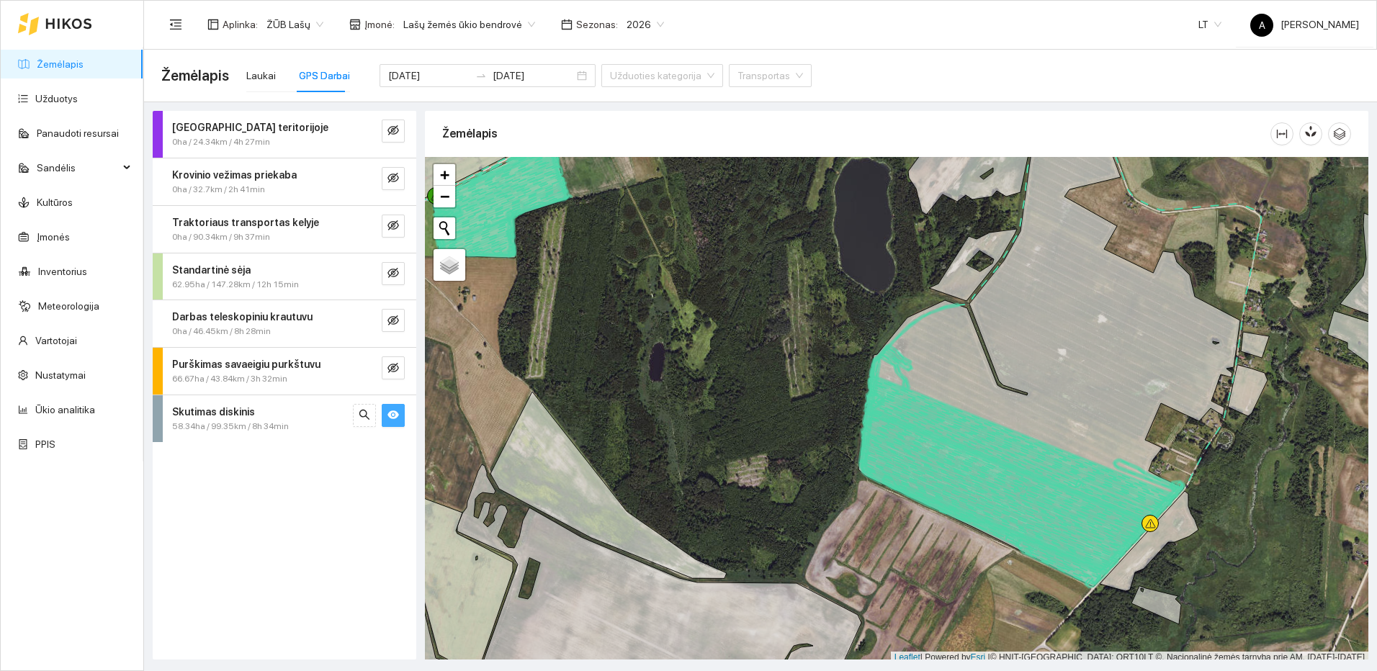 Image resolution: width=1377 pixels, height=671 pixels. What do you see at coordinates (56, 341) in the screenshot?
I see `a: Vartotojai` at bounding box center [56, 341].